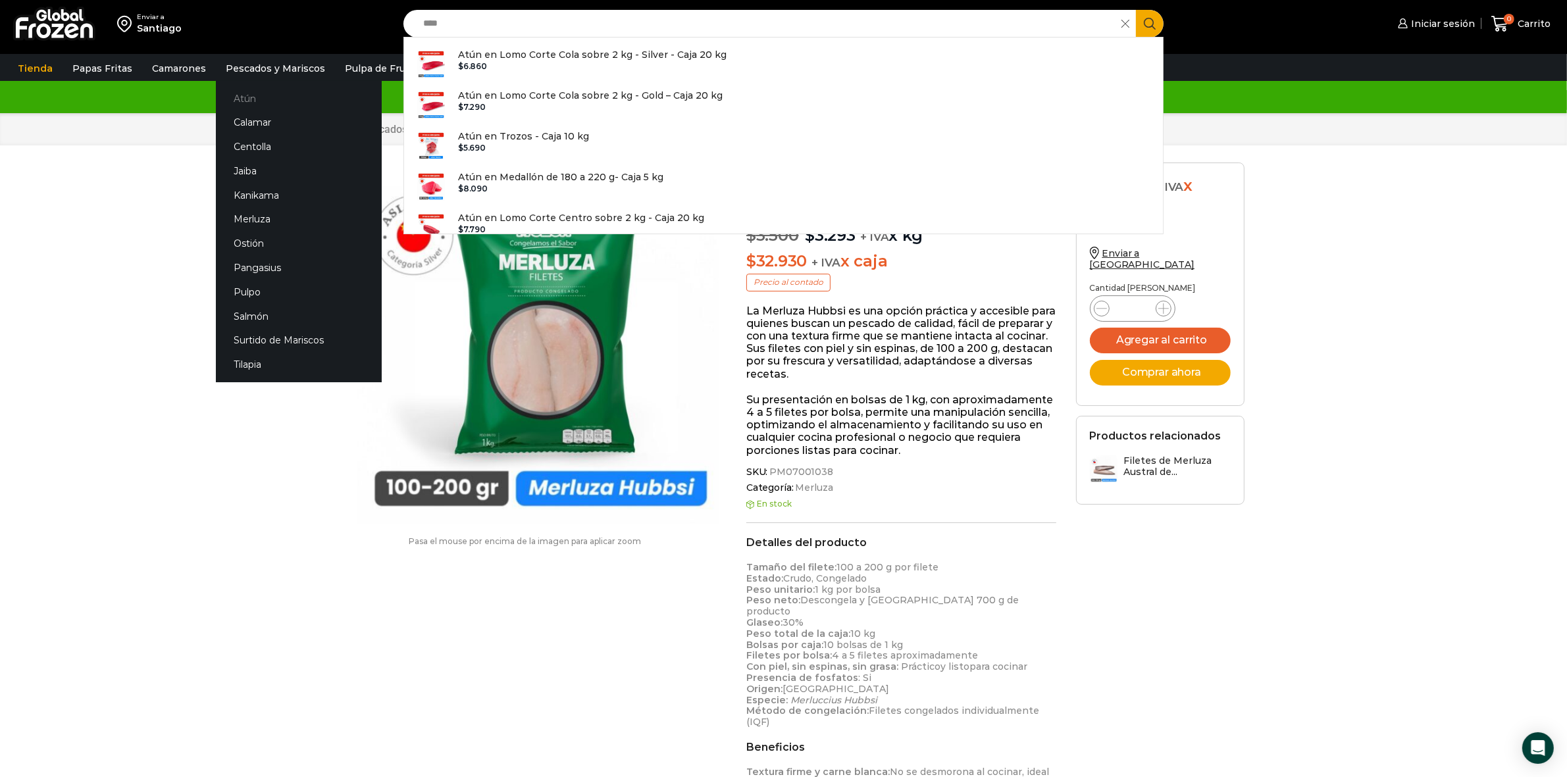 Image resolution: width=1567 pixels, height=777 pixels. What do you see at coordinates (802, 678) in the screenshot?
I see `strong: Presencia de fosfatos` at bounding box center [802, 678].